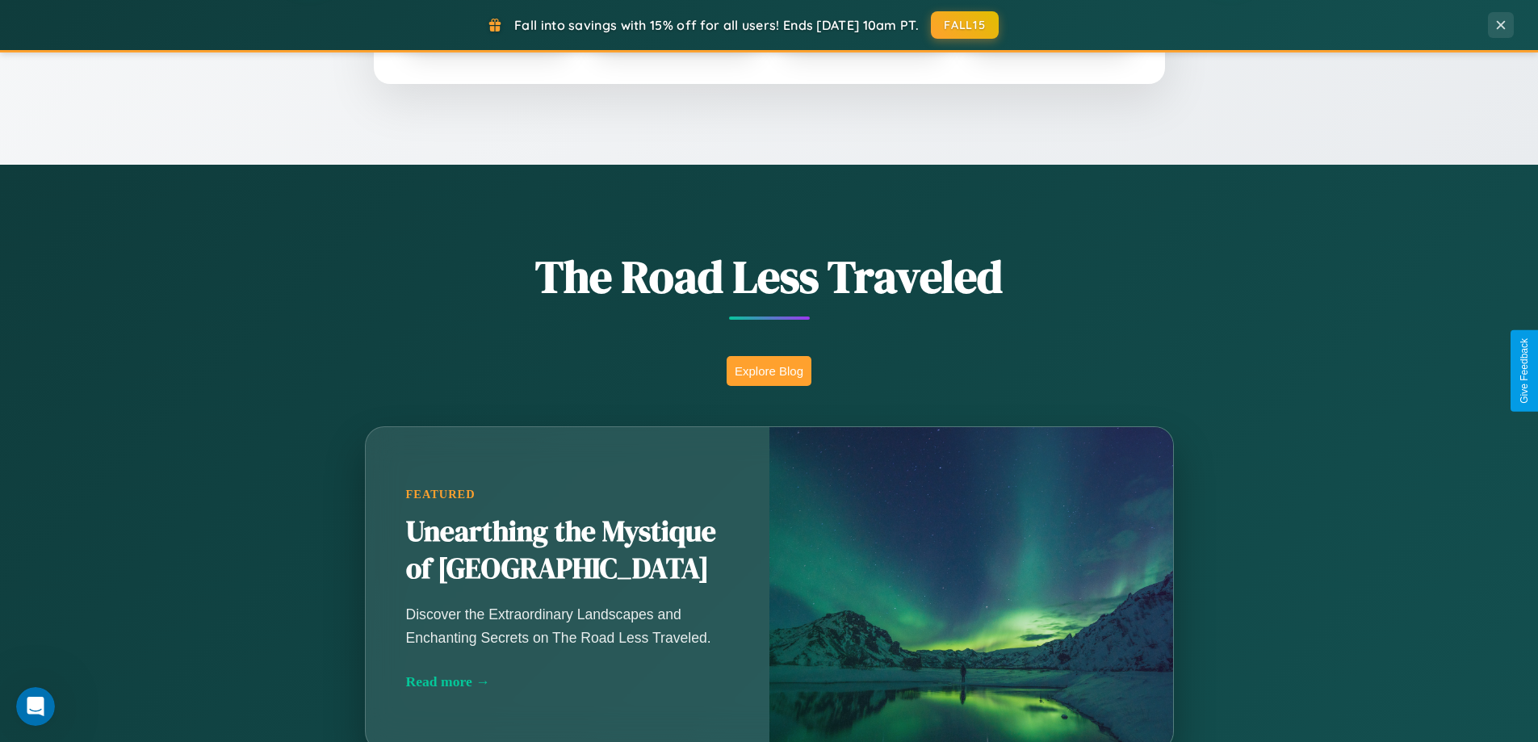 The width and height of the screenshot is (1538, 742). Describe the element at coordinates (1524, 370) in the screenshot. I see `div: Give Feedback` at that location.